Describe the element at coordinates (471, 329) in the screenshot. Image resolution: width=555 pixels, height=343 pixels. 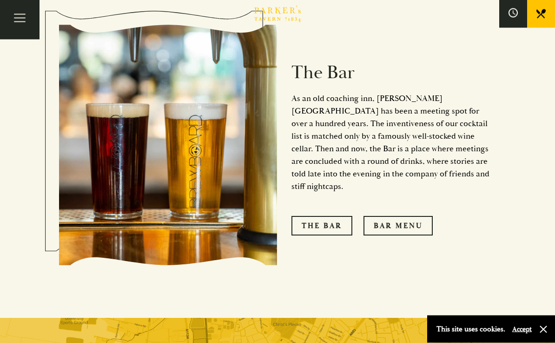
I see `p: This site uses cookies.` at that location.